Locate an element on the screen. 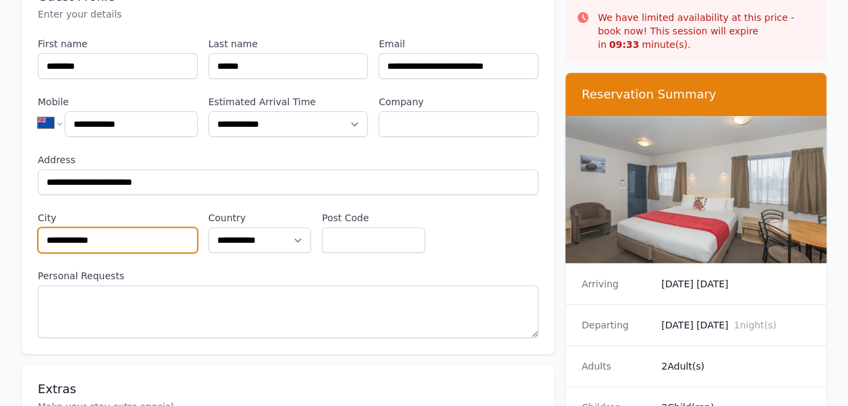 This screenshot has height=406, width=848. h3: Reservation Summary is located at coordinates (696, 94).